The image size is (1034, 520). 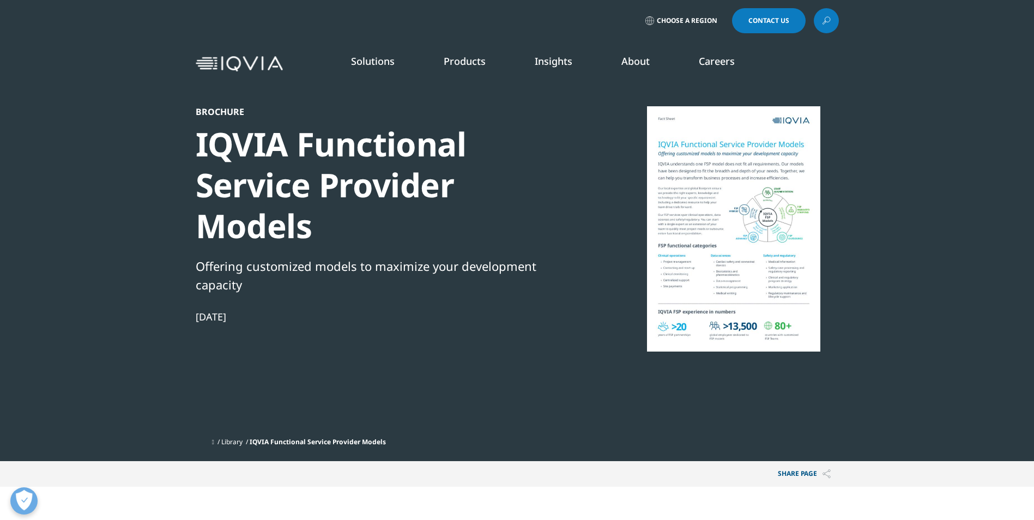 I want to click on div: Brochure, so click(x=383, y=112).